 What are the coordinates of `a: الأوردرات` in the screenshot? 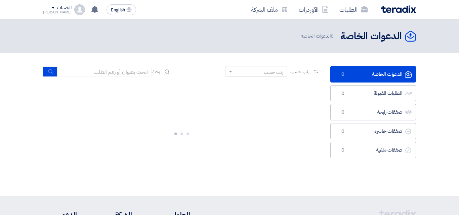 It's located at (313, 9).